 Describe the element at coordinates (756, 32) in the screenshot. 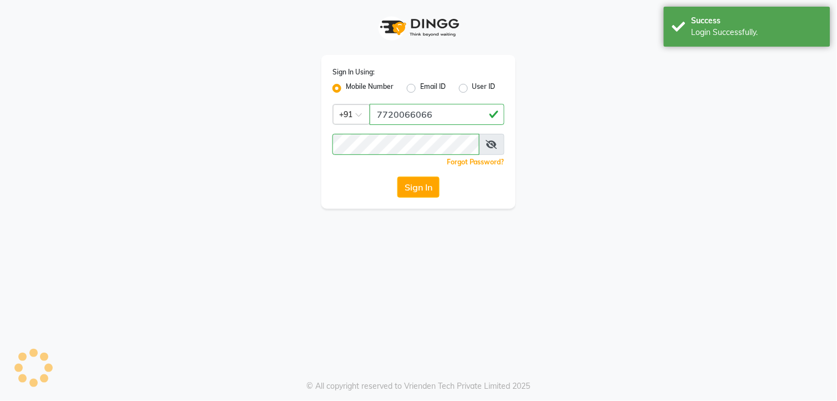

I see `div: Login Successfully.` at that location.